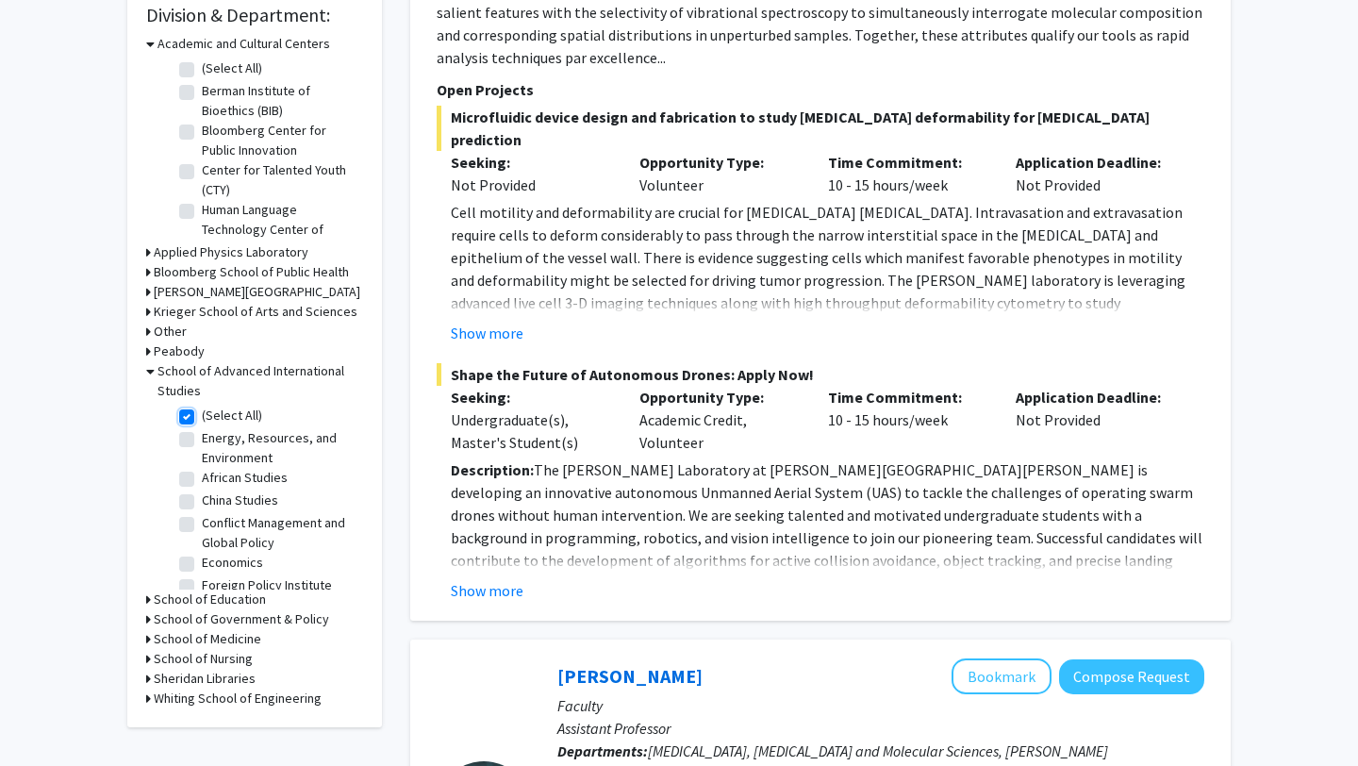 Image resolution: width=1358 pixels, height=766 pixels. I want to click on label: Economics, so click(232, 562).